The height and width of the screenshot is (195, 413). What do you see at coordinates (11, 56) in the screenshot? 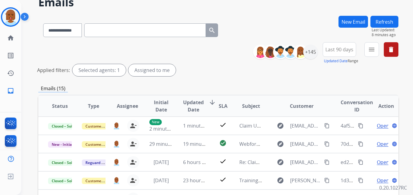
I see `mat-icon: list_alt` at bounding box center [11, 56].